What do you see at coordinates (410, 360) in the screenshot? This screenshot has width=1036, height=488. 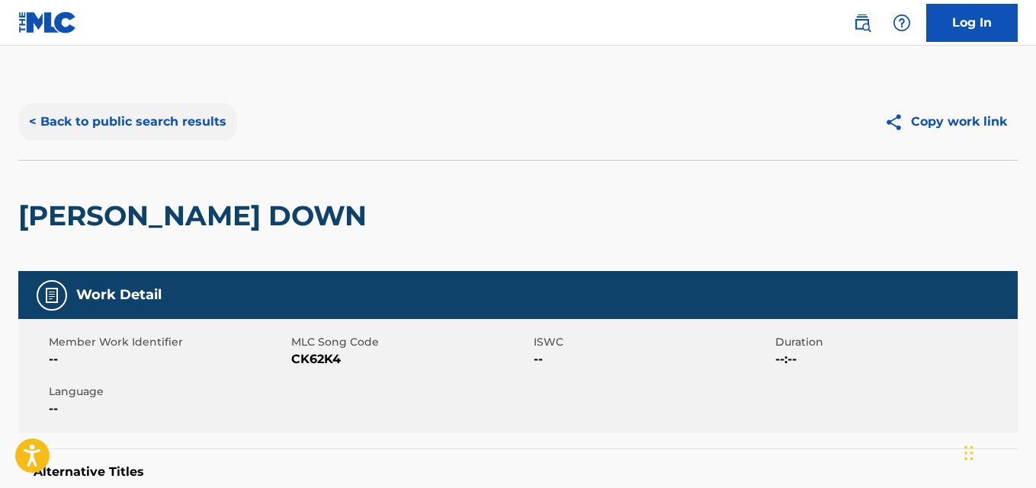 I see `span: CK62K4` at bounding box center [410, 360].